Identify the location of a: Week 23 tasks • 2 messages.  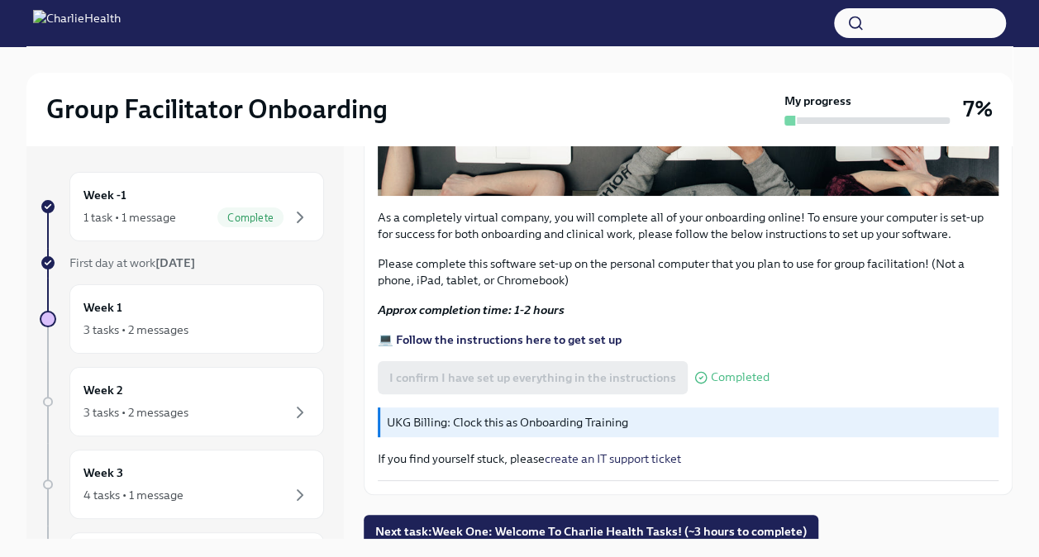
(182, 402).